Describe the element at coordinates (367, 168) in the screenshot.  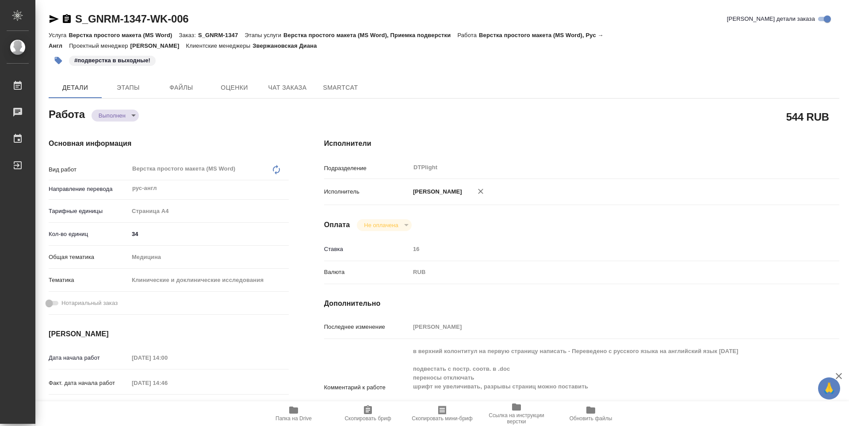
I see `p: Подразделение` at that location.